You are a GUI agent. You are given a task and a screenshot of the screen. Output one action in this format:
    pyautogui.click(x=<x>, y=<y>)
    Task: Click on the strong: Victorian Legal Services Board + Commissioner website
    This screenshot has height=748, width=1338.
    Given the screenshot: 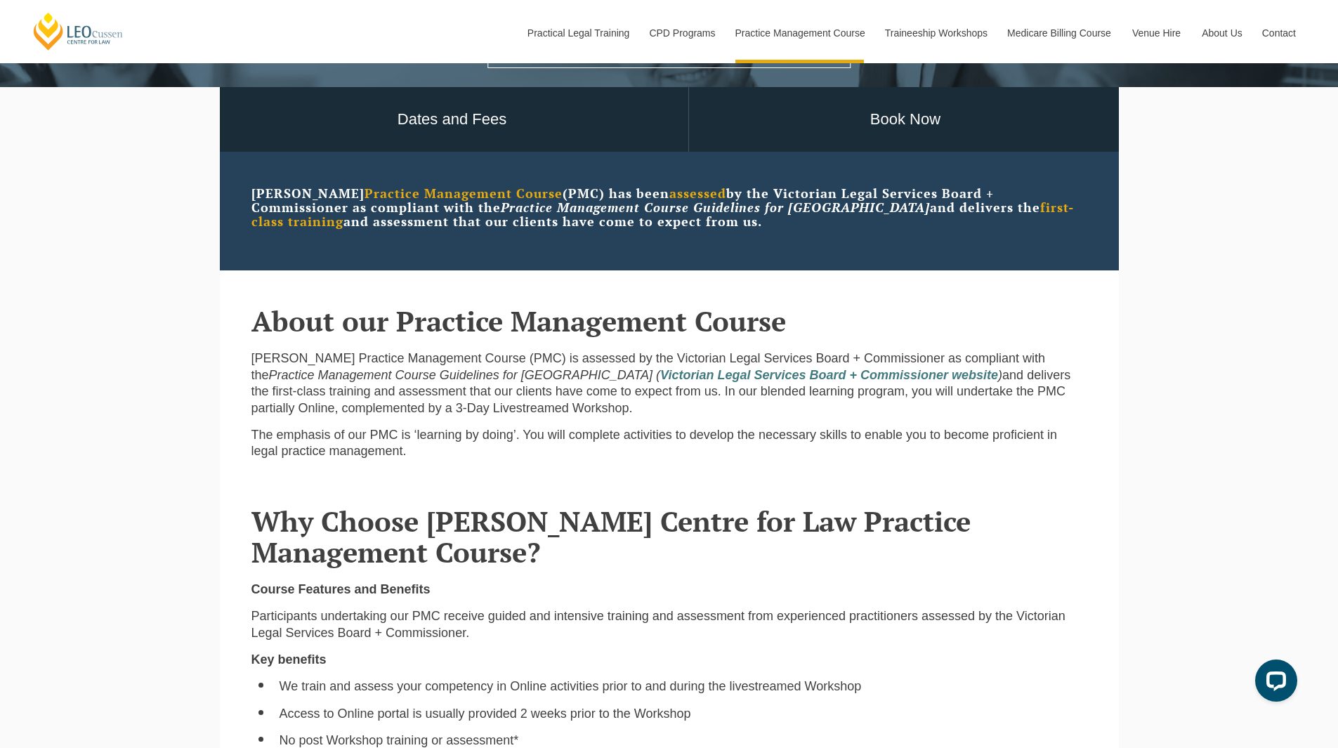 What is the action you would take?
    pyautogui.click(x=829, y=375)
    